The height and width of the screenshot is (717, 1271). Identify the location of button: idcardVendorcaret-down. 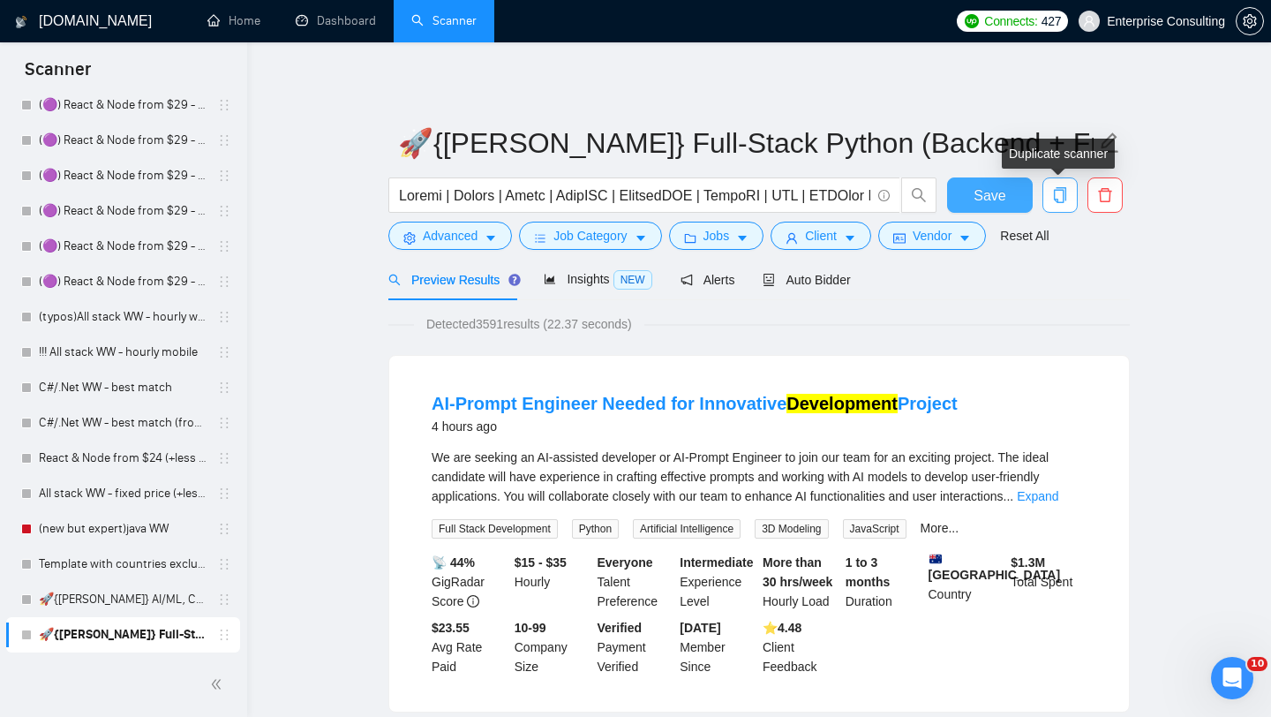
(932, 236).